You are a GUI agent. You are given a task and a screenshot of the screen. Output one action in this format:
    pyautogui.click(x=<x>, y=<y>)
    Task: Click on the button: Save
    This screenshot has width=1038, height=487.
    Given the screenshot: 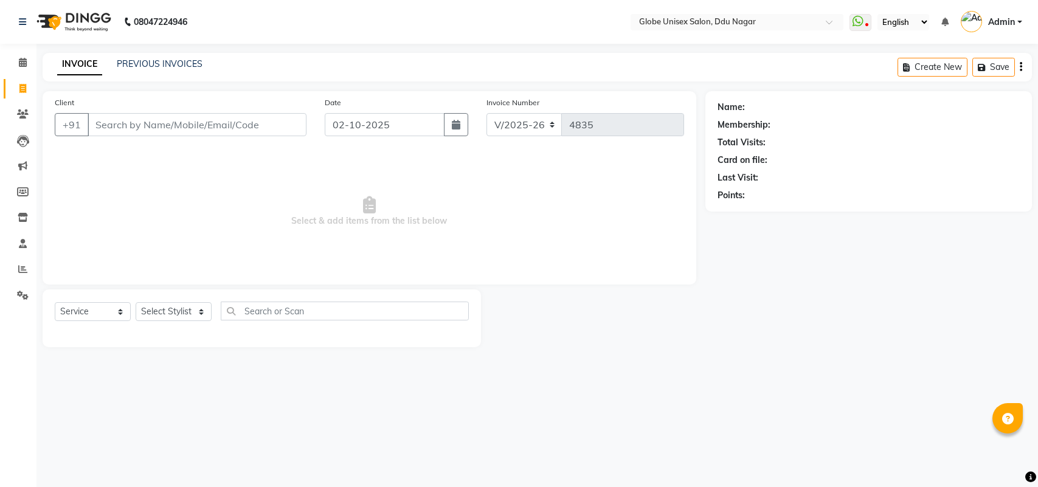 What is the action you would take?
    pyautogui.click(x=993, y=67)
    